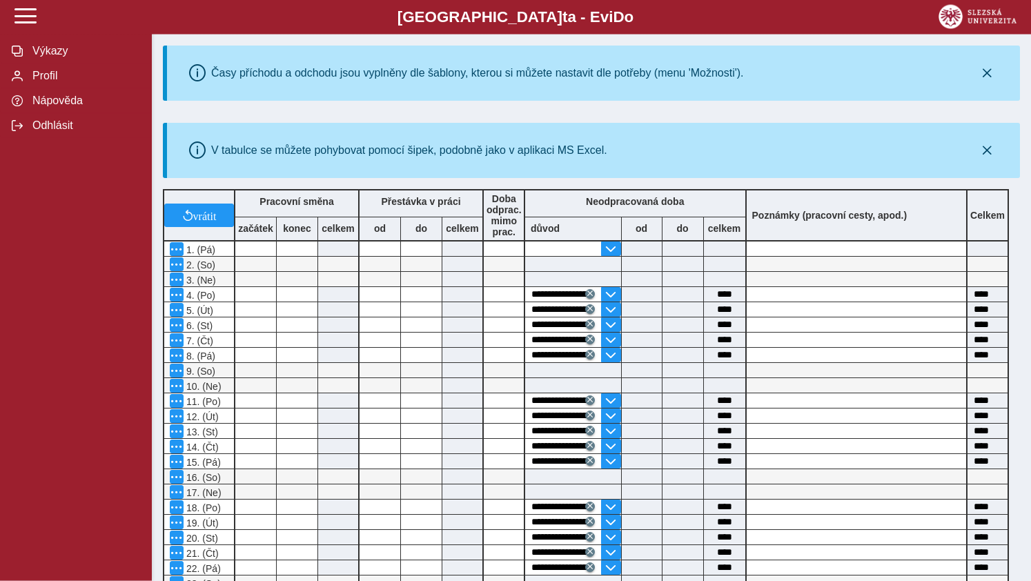  I want to click on span: 21. (Čt), so click(201, 553).